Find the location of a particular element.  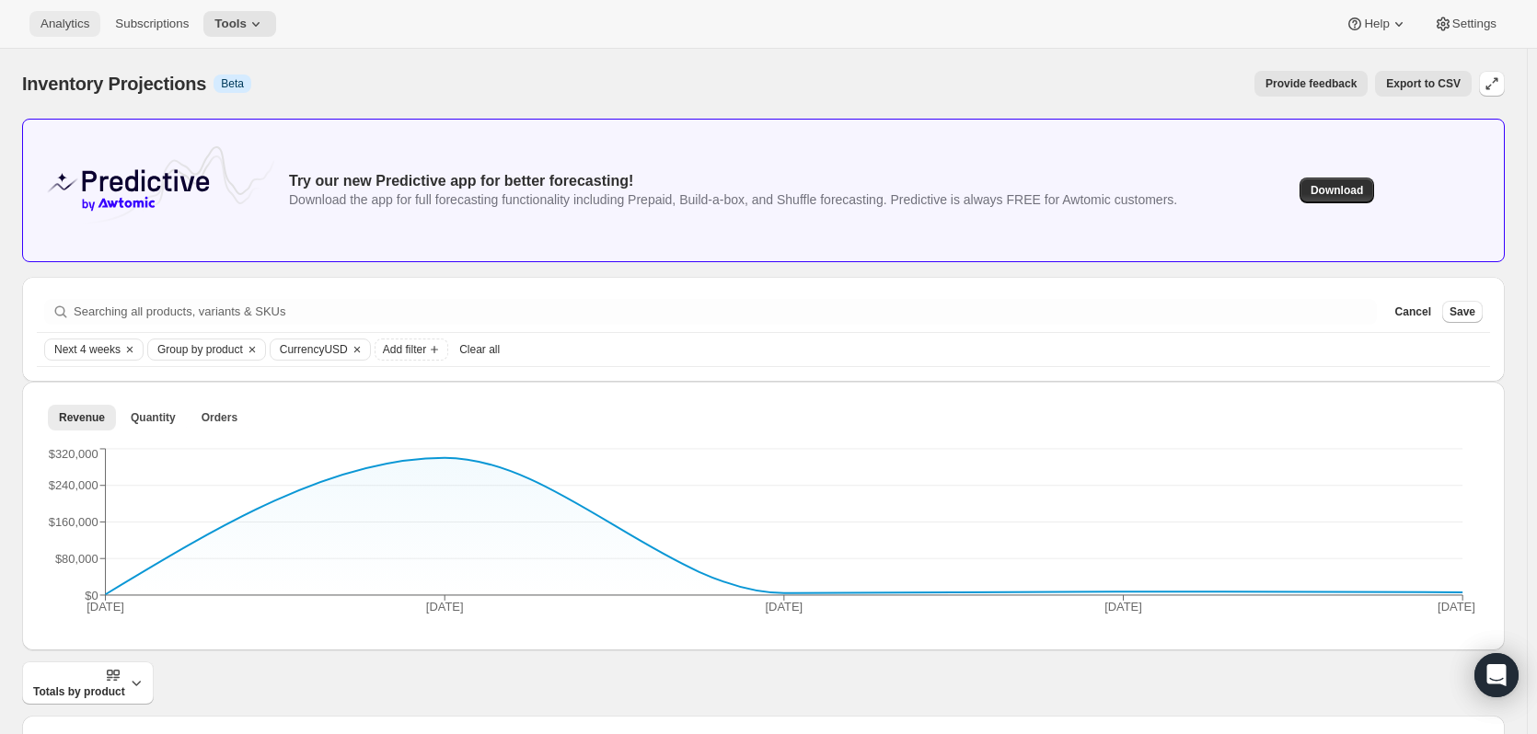

span: Quantity is located at coordinates (153, 418).